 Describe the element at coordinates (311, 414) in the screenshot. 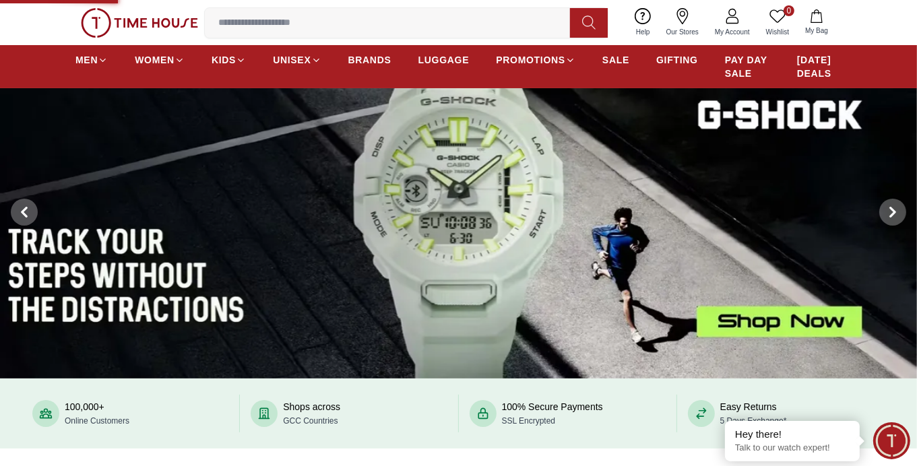

I see `div: Shops across` at that location.